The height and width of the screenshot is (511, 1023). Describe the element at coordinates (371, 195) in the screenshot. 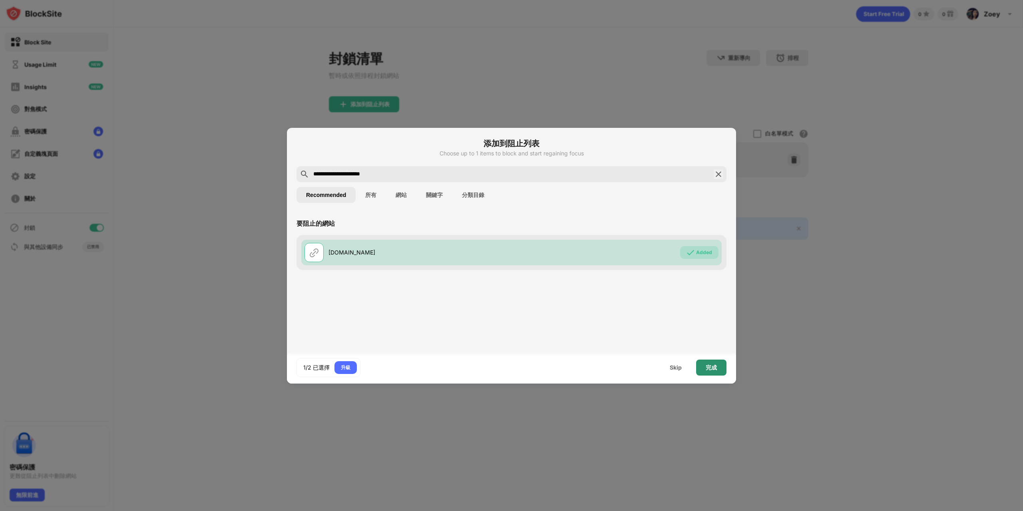

I see `button: 所有` at that location.